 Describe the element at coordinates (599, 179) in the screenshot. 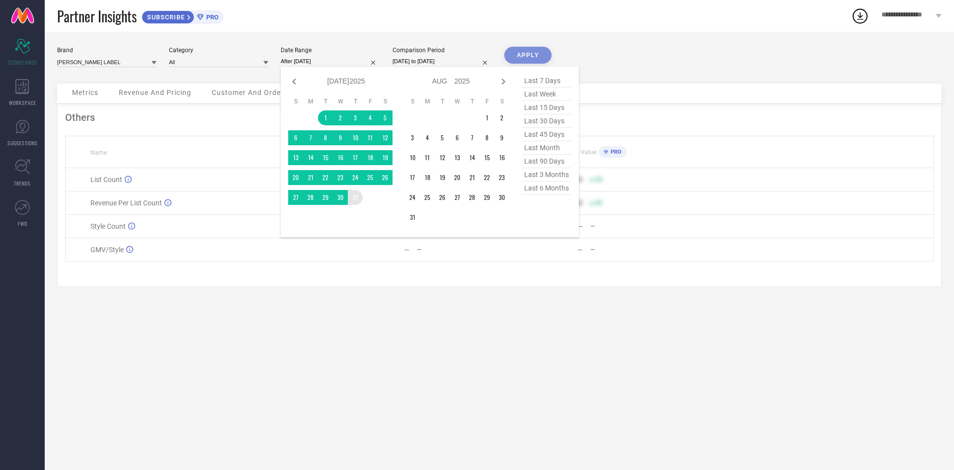

I see `span: 50` at that location.